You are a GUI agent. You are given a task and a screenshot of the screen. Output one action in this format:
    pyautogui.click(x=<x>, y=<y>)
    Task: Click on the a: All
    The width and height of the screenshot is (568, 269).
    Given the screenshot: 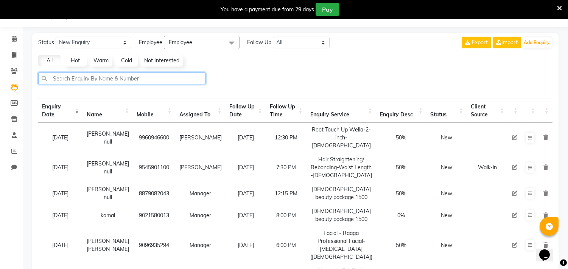 What is the action you would take?
    pyautogui.click(x=50, y=61)
    